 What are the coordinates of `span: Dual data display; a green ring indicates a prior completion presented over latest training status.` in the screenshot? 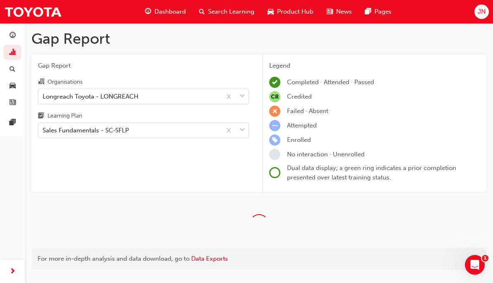 It's located at (372, 173).